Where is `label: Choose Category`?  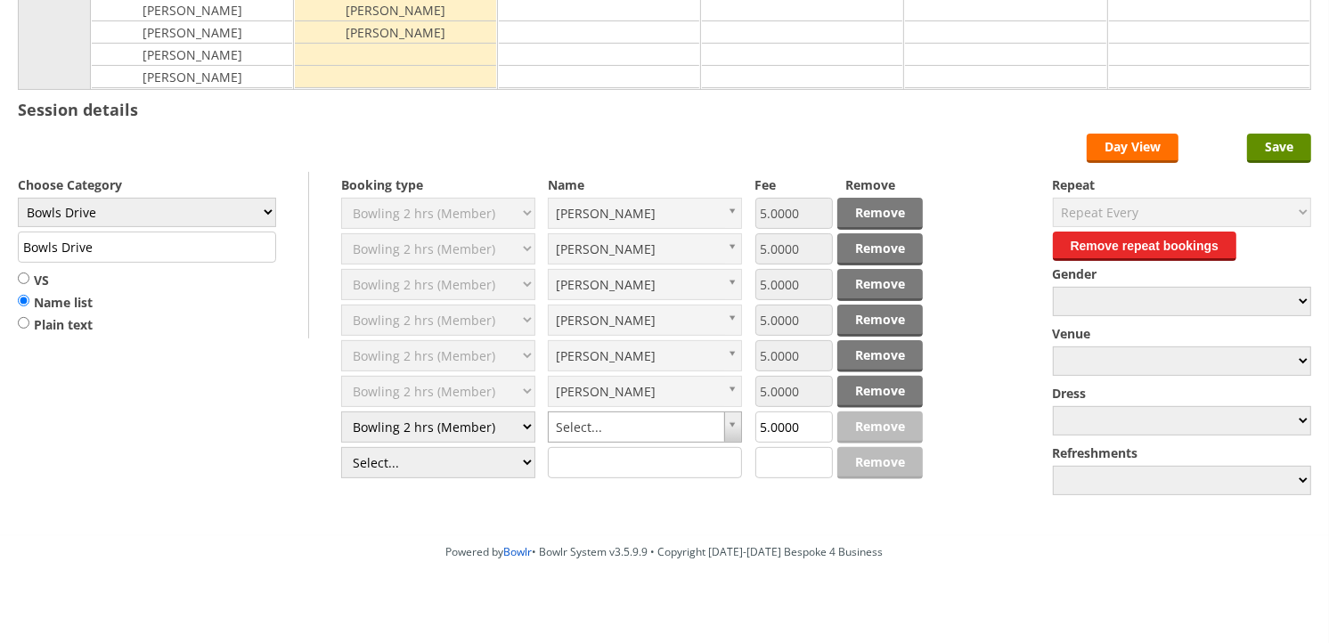 label: Choose Category is located at coordinates (147, 184).